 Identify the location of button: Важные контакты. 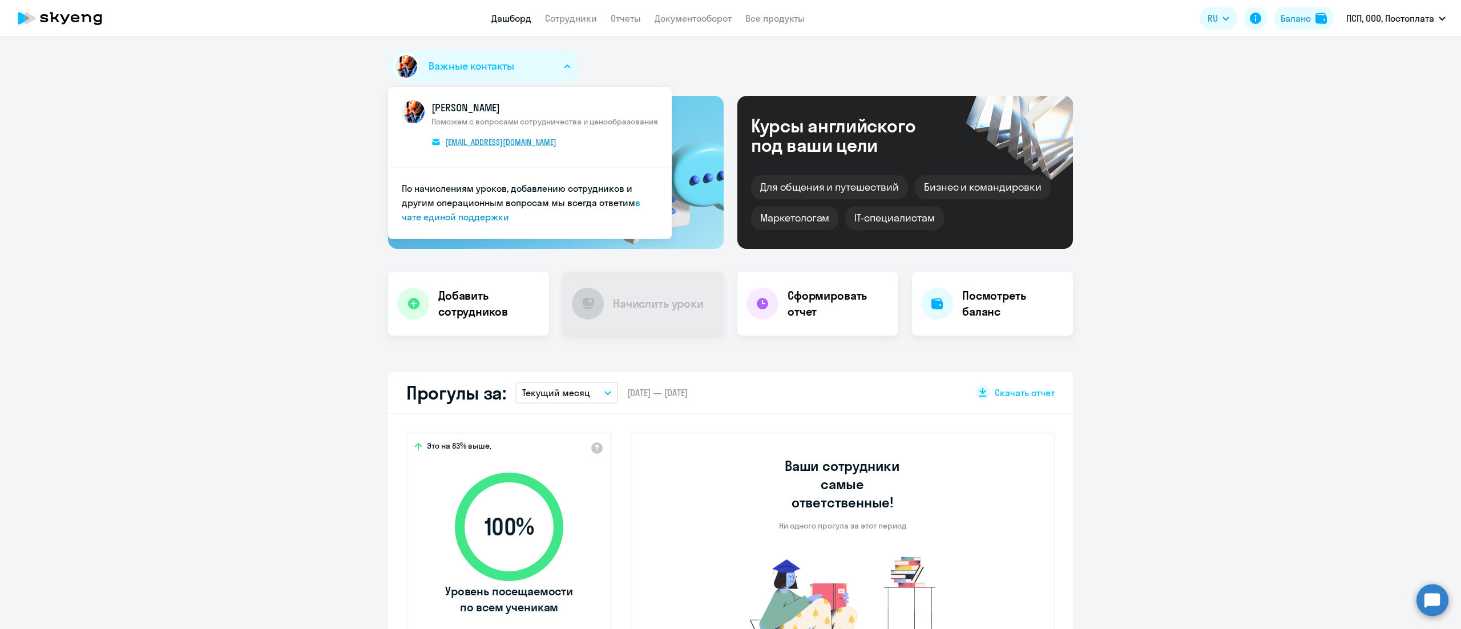
(484, 66).